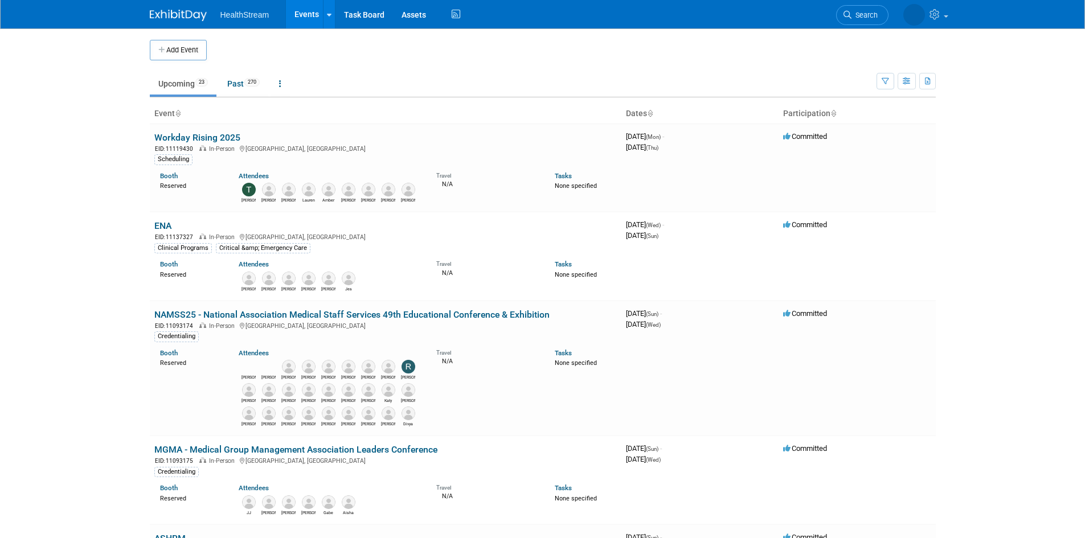 Image resolution: width=1085 pixels, height=538 pixels. I want to click on img: ExhibitDay, so click(178, 15).